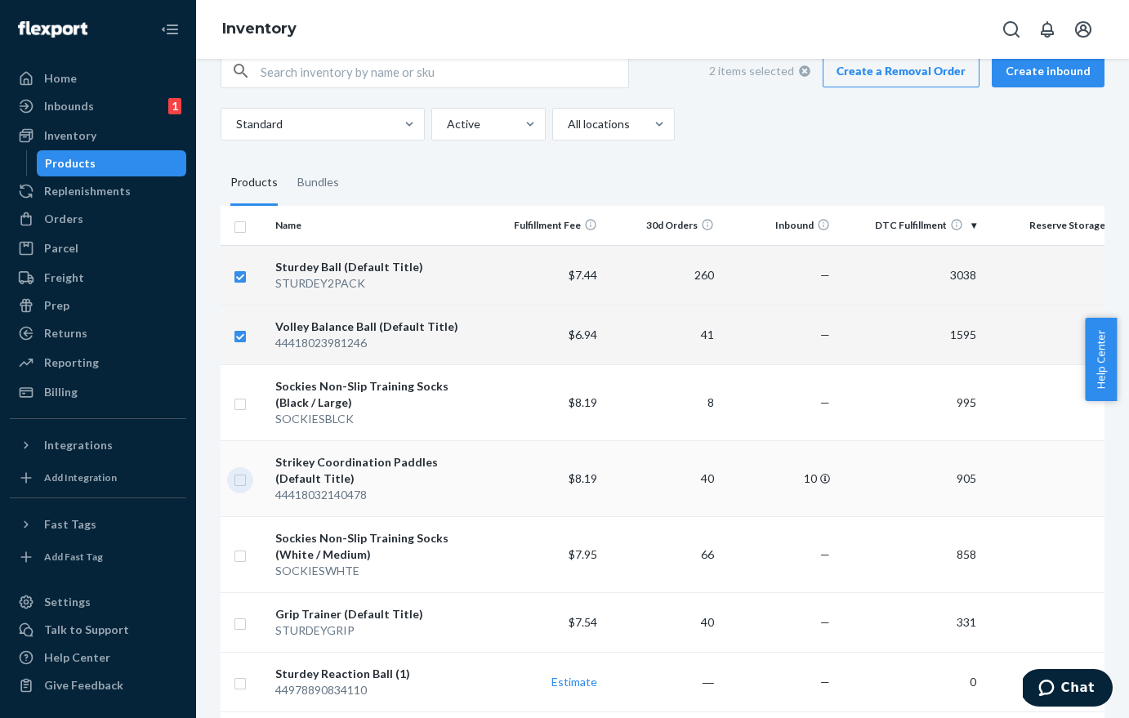 The image size is (1129, 718). What do you see at coordinates (909, 554) in the screenshot?
I see `td: 858` at bounding box center [909, 554].